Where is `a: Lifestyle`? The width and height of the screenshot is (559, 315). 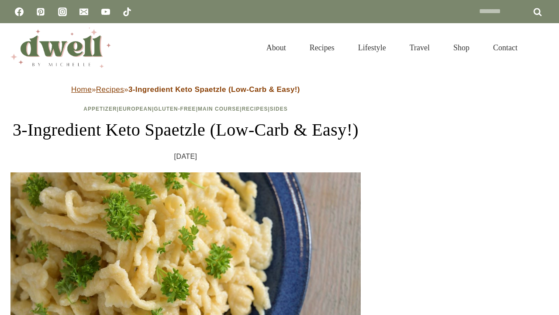 a: Lifestyle is located at coordinates (372, 48).